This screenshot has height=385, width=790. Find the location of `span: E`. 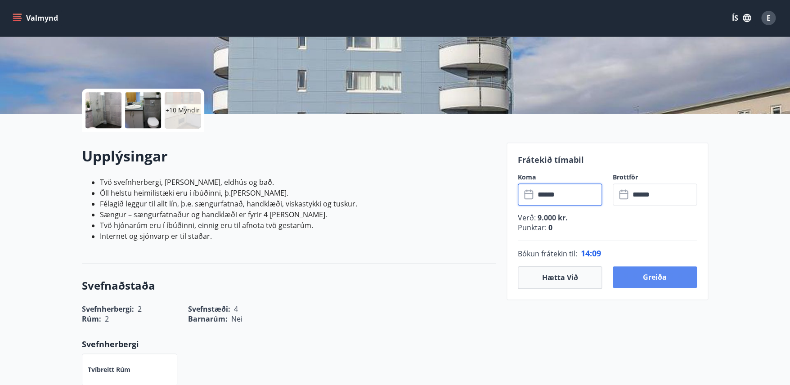

span: E is located at coordinates (768, 18).